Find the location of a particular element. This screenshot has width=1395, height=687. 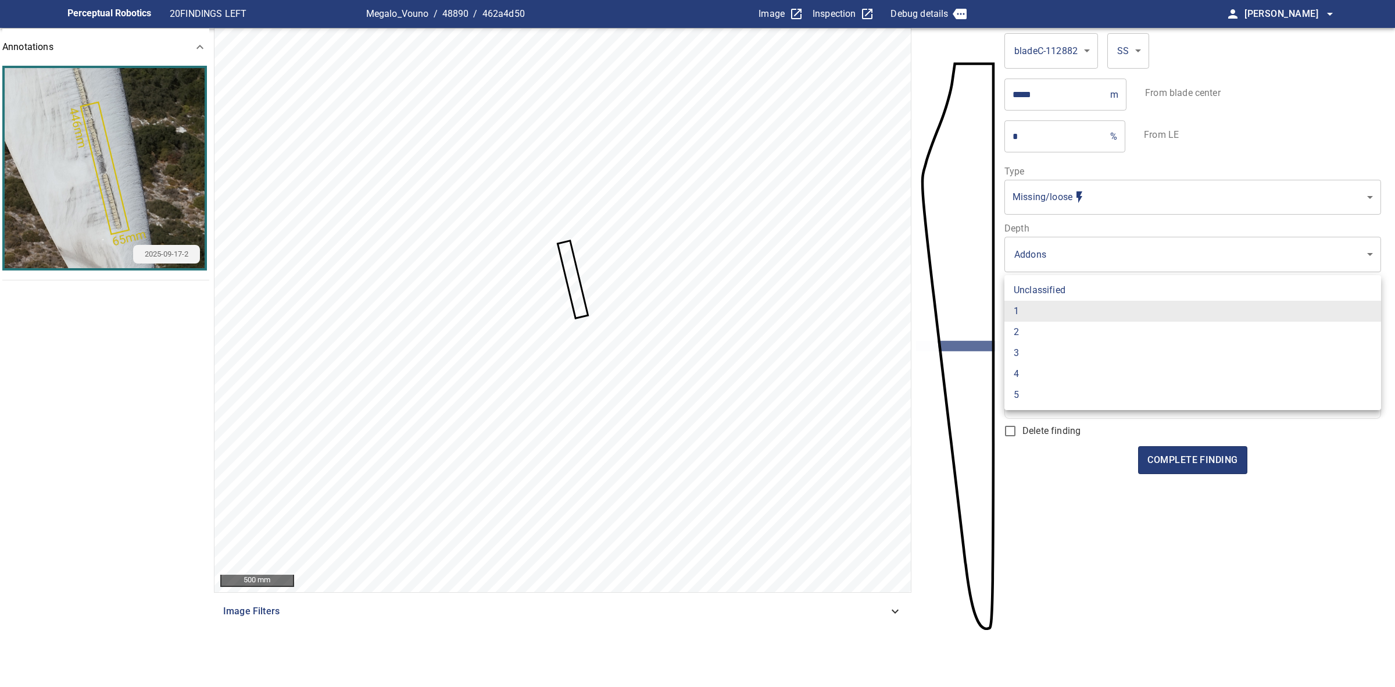

li: 4 is located at coordinates (1193, 374).